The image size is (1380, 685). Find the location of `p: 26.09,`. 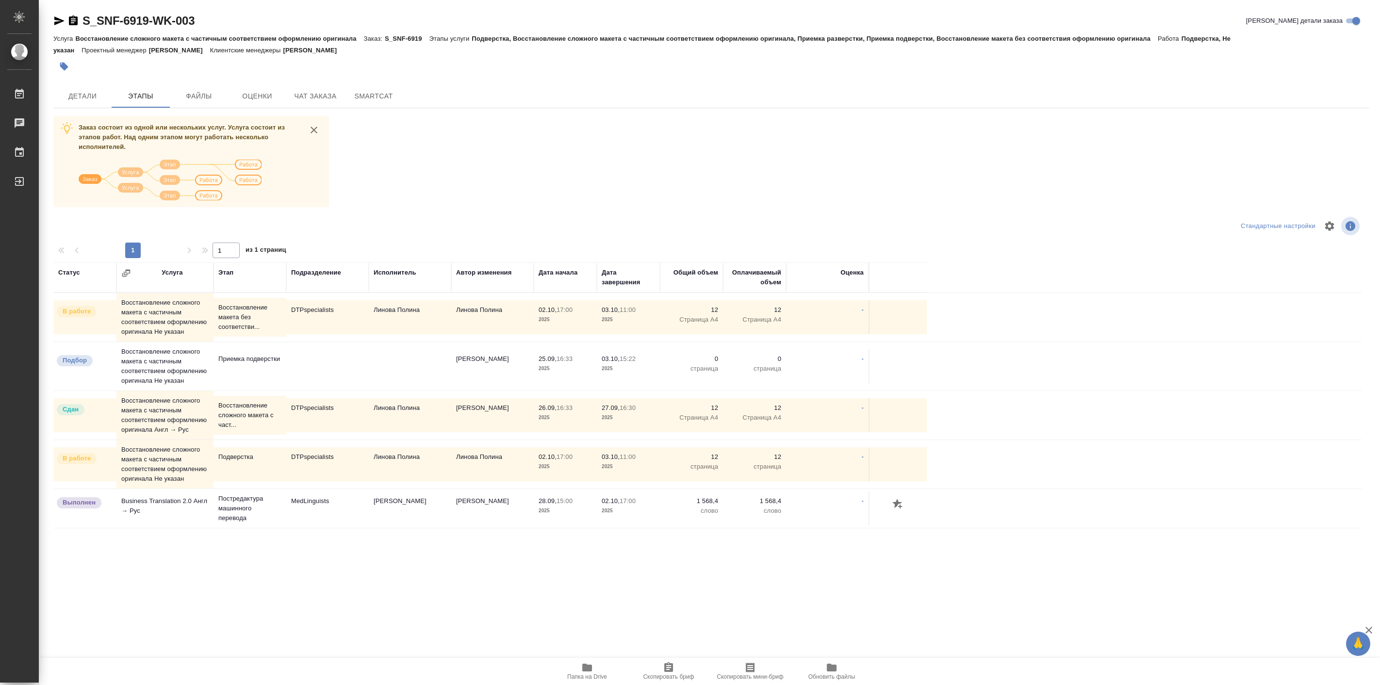

p: 26.09, is located at coordinates (547, 408).